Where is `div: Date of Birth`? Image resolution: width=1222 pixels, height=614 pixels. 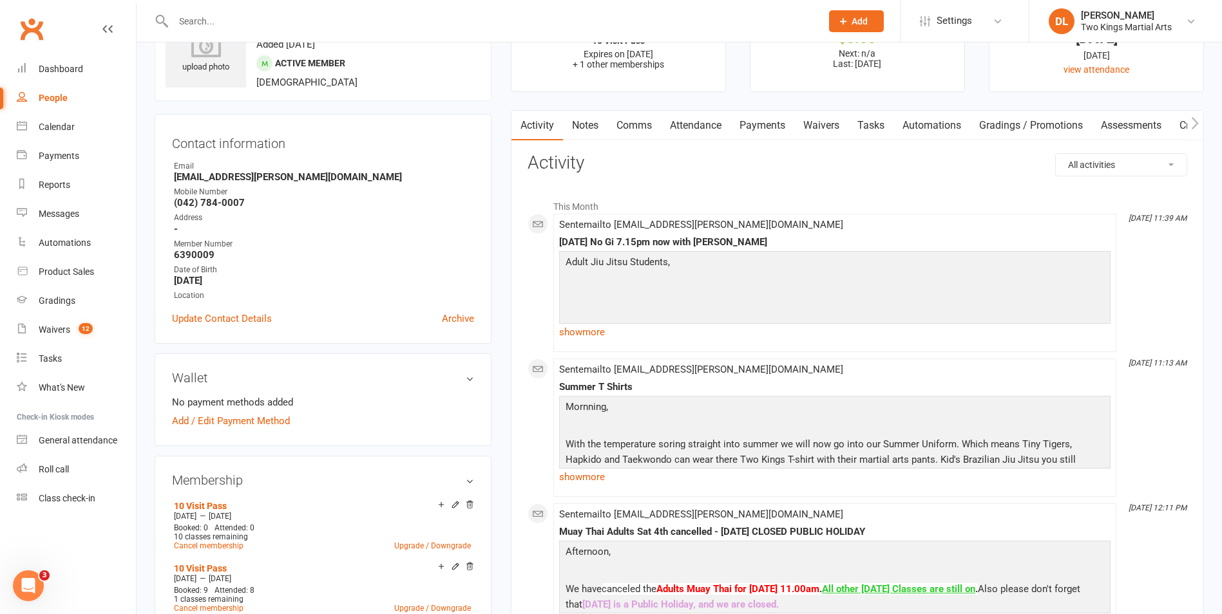
div: Date of Birth is located at coordinates (324, 270).